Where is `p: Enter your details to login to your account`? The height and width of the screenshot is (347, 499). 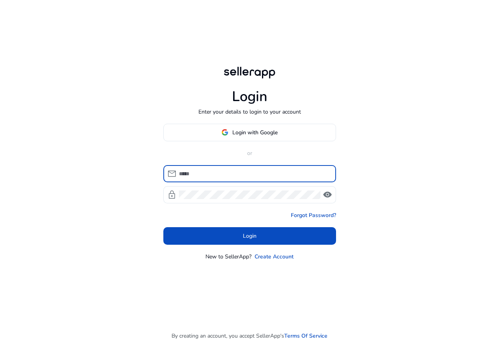 p: Enter your details to login to your account is located at coordinates (250, 112).